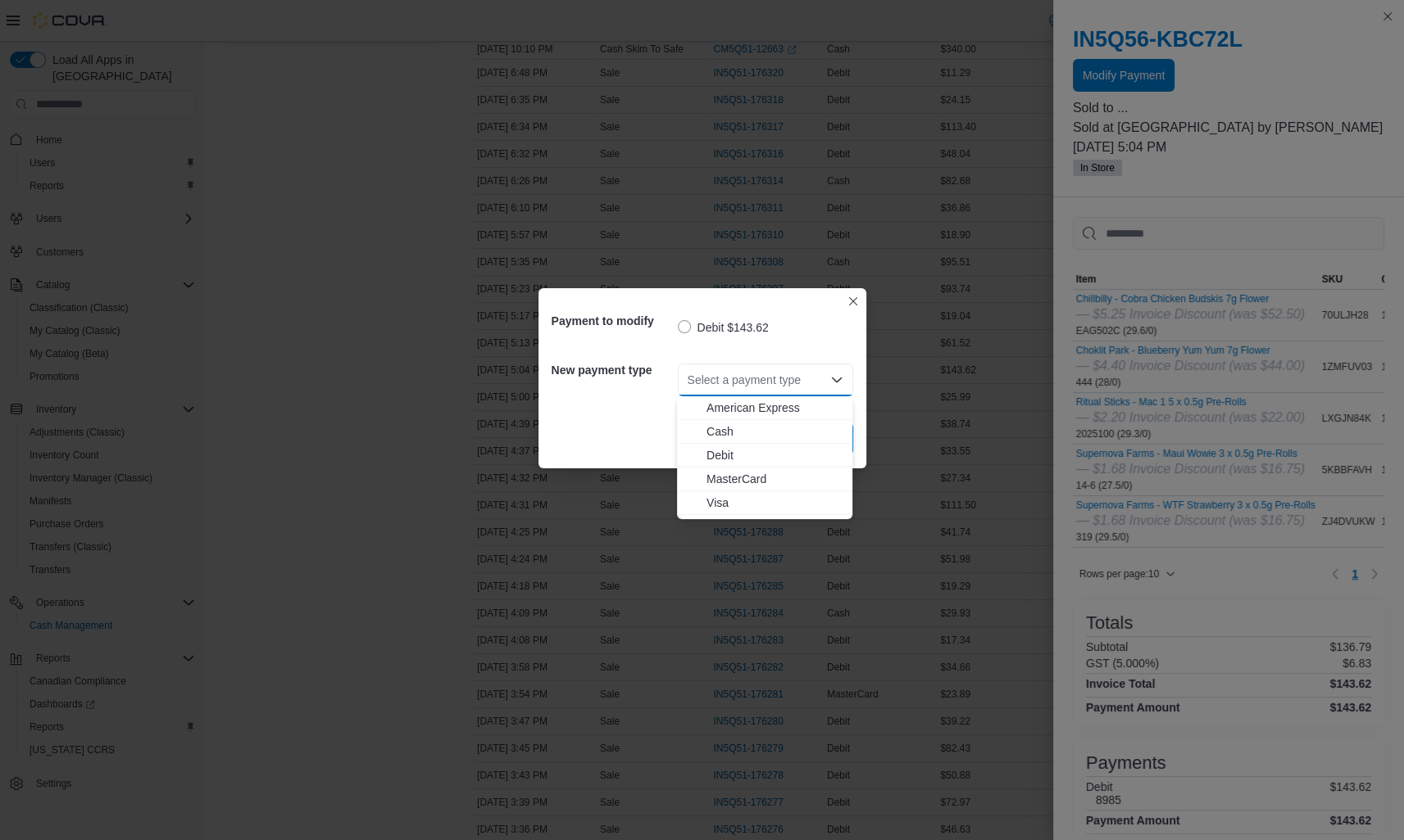 This screenshot has height=840, width=1404. I want to click on h5: Payment to modify, so click(613, 321).